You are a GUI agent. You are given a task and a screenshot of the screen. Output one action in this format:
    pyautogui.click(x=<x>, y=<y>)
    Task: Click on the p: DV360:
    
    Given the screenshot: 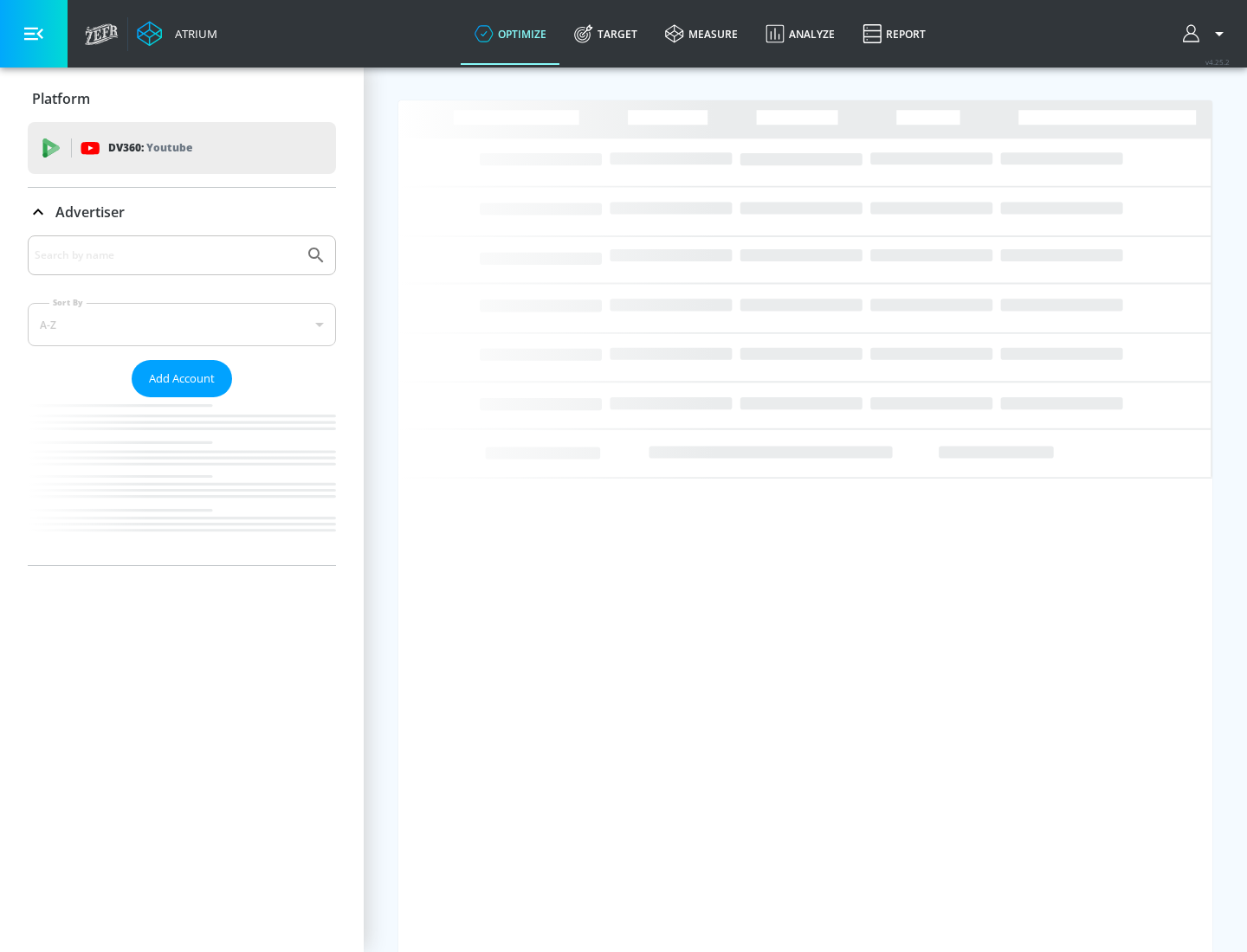 What is the action you would take?
    pyautogui.click(x=150, y=148)
    